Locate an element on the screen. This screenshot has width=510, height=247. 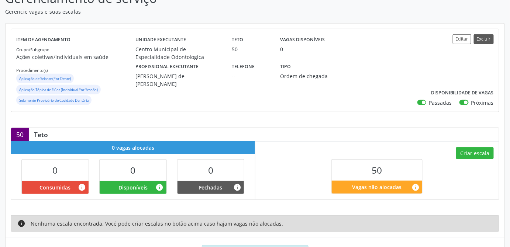
span: Vagas não alocadas is located at coordinates (377, 187).